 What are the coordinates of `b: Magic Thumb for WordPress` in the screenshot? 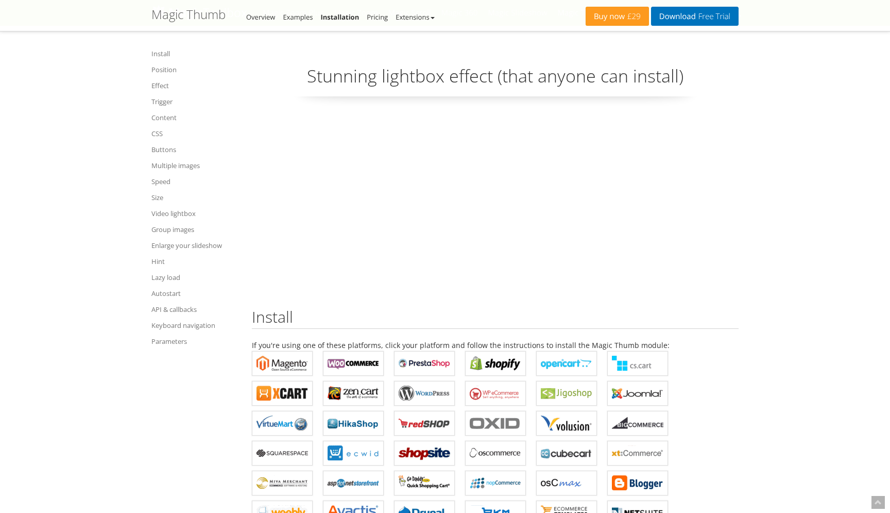 It's located at (425, 393).